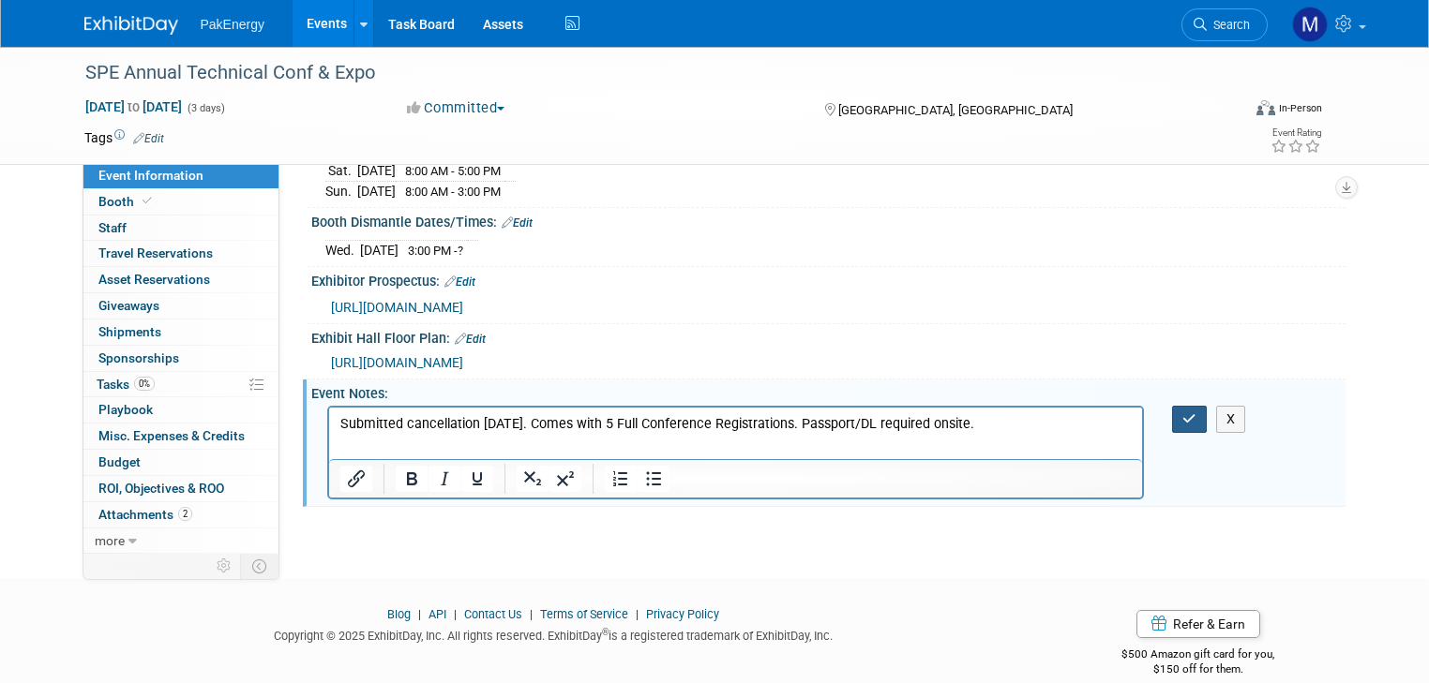 The width and height of the screenshot is (1429, 683). Describe the element at coordinates (342, 249) in the screenshot. I see `td: Wed.` at that location.